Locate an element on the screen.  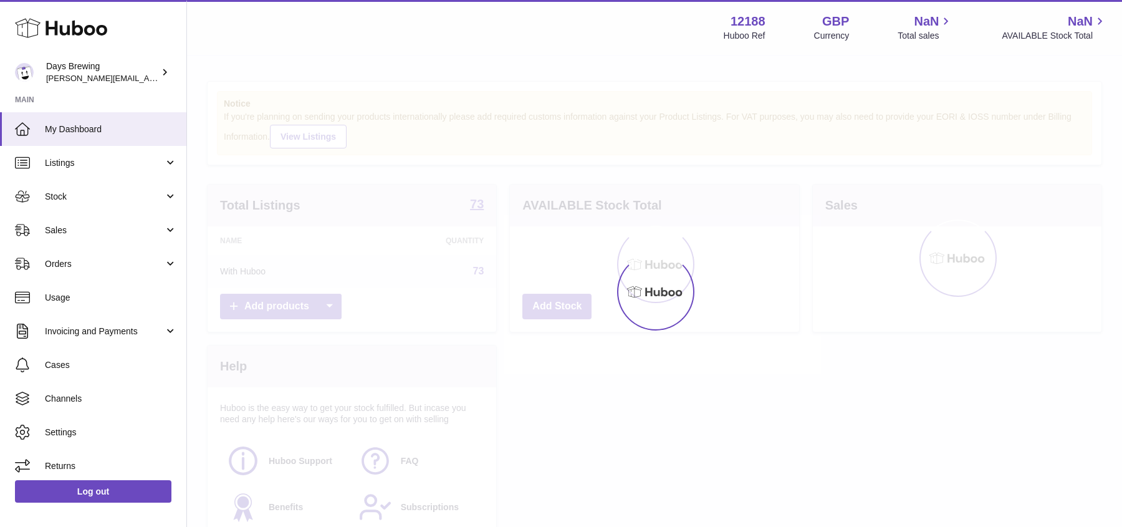
span: Usage is located at coordinates (111, 297).